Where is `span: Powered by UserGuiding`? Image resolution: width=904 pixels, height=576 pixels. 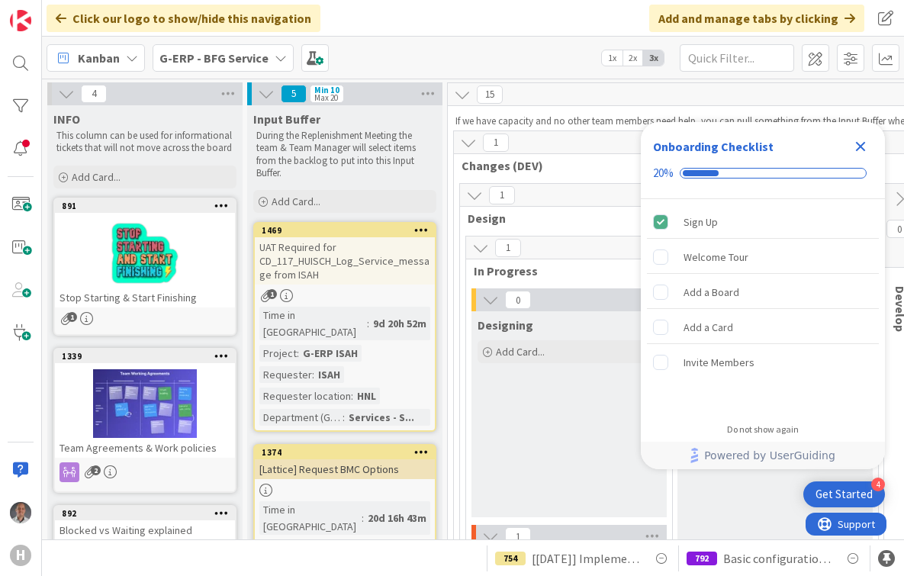
span: Powered by UserGuiding is located at coordinates (770, 456).